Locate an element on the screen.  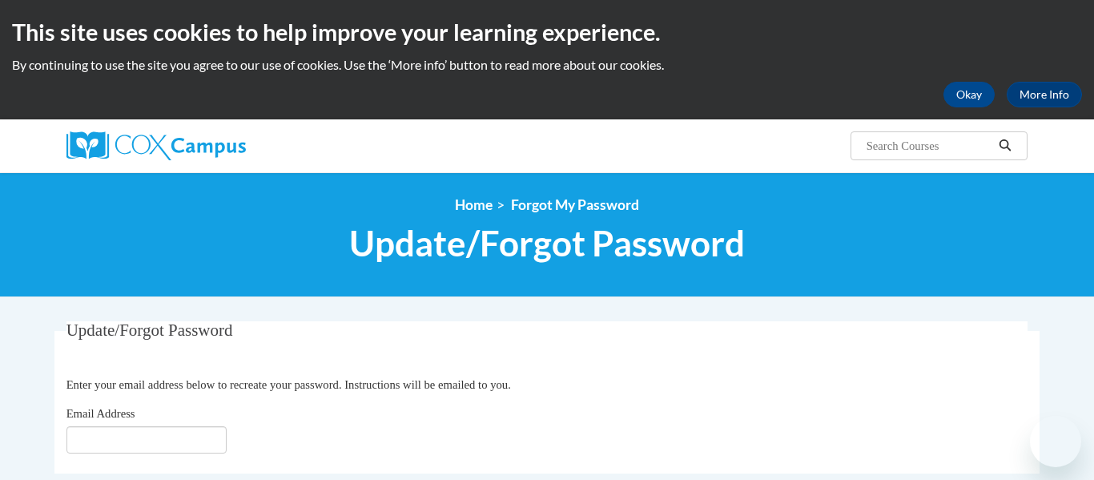
span: Forgot My Password is located at coordinates (575, 204).